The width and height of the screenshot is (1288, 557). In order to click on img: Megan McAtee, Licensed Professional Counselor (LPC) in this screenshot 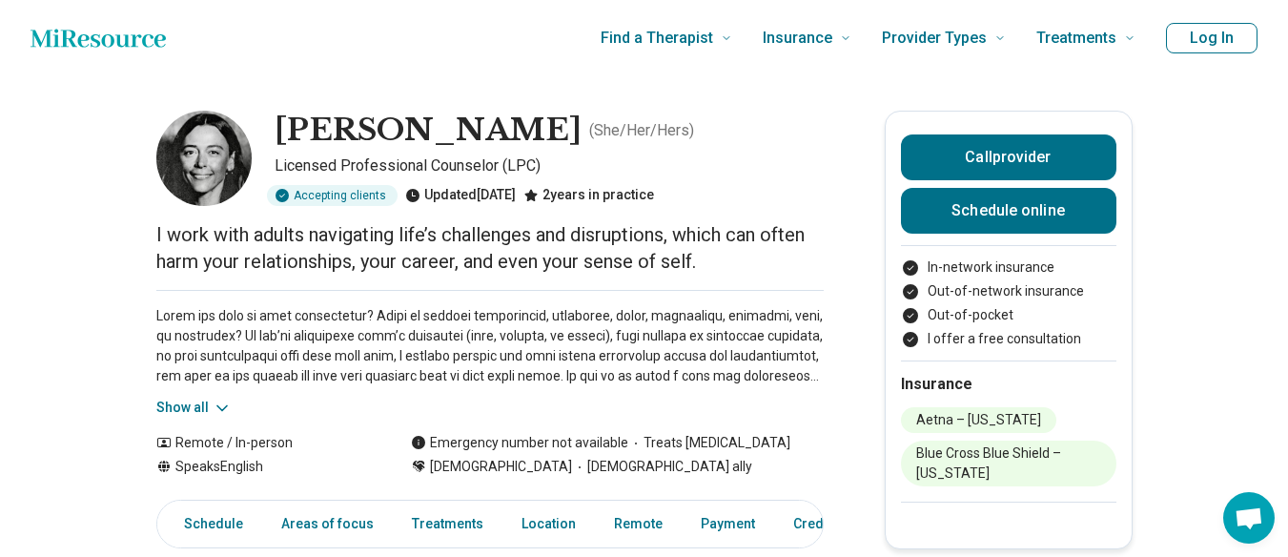, I will do `click(204, 158)`.